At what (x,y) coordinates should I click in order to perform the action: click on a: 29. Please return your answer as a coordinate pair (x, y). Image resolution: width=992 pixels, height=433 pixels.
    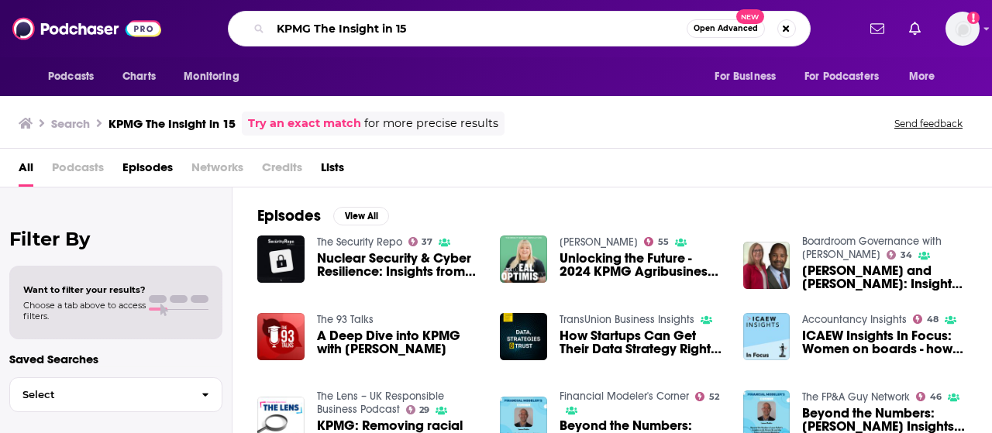
    Looking at the image, I should click on (418, 410).